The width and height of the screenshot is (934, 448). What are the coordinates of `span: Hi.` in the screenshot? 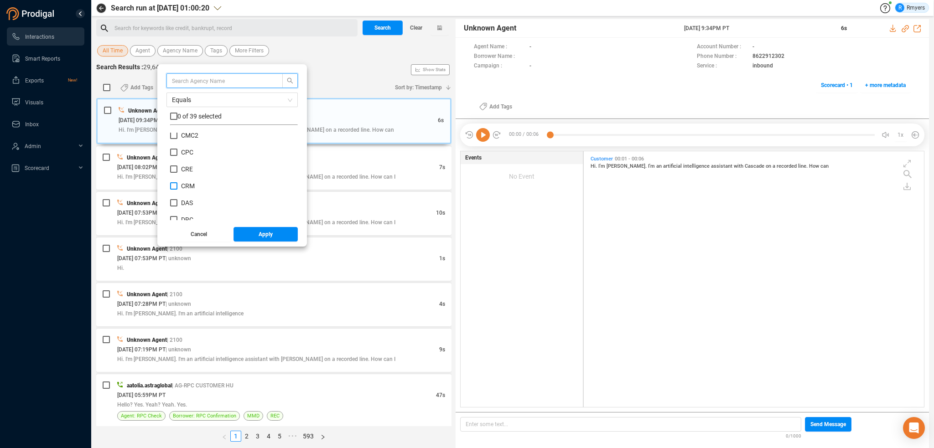 It's located at (120, 268).